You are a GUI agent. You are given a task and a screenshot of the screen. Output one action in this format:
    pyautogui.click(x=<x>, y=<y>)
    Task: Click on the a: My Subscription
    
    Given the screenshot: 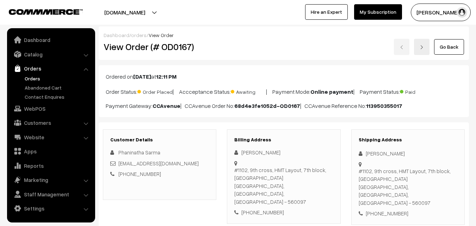 What is the action you would take?
    pyautogui.click(x=378, y=12)
    